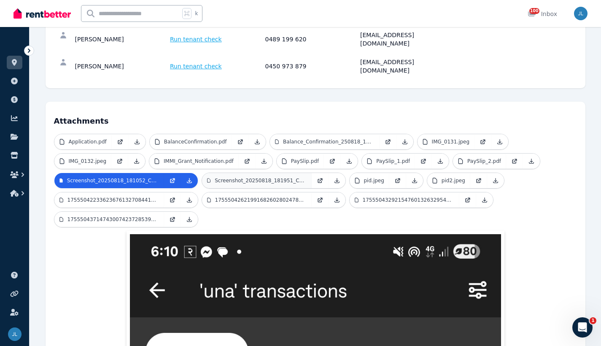  What do you see at coordinates (311, 39) in the screenshot?
I see `div: 0489 199 620` at bounding box center [311, 39].